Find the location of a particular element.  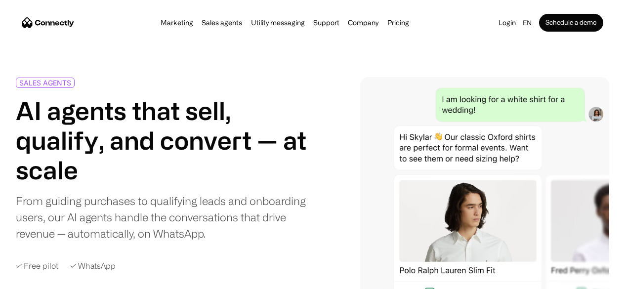

a: Pricing is located at coordinates (398, 23).